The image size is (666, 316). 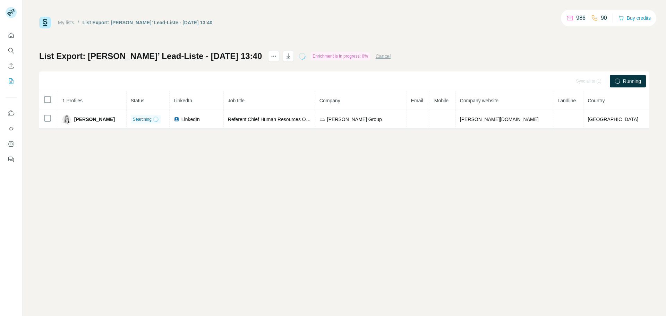 I want to click on button: Cancel, so click(x=383, y=56).